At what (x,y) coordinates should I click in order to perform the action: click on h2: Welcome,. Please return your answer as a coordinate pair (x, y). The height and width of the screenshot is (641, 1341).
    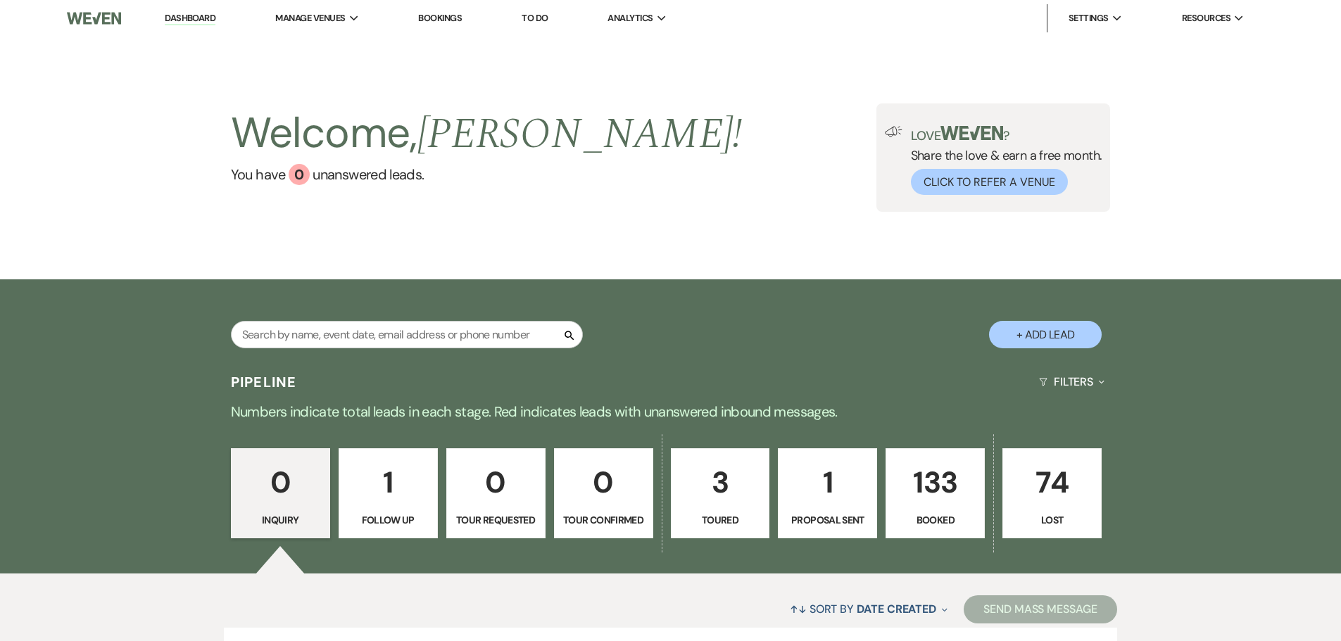
    Looking at the image, I should click on (487, 134).